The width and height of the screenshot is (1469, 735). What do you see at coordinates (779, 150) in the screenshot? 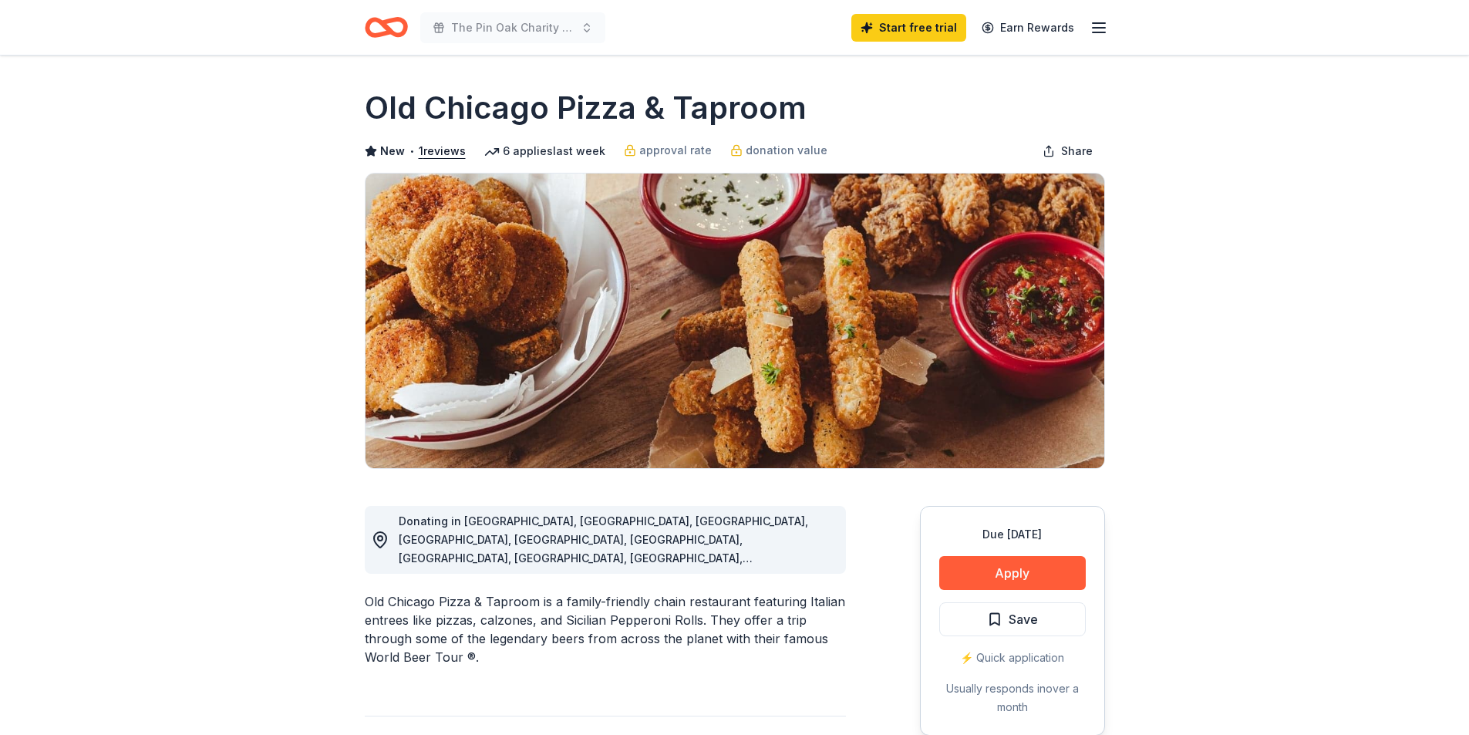
I see `a: donation value` at bounding box center [779, 150].